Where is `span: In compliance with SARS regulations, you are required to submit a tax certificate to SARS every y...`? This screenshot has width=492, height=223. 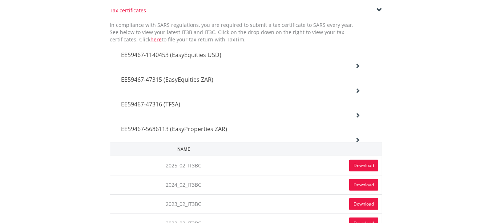 span: In compliance with SARS regulations, you are required to submit a tax certificate to SARS every y... is located at coordinates (231, 32).